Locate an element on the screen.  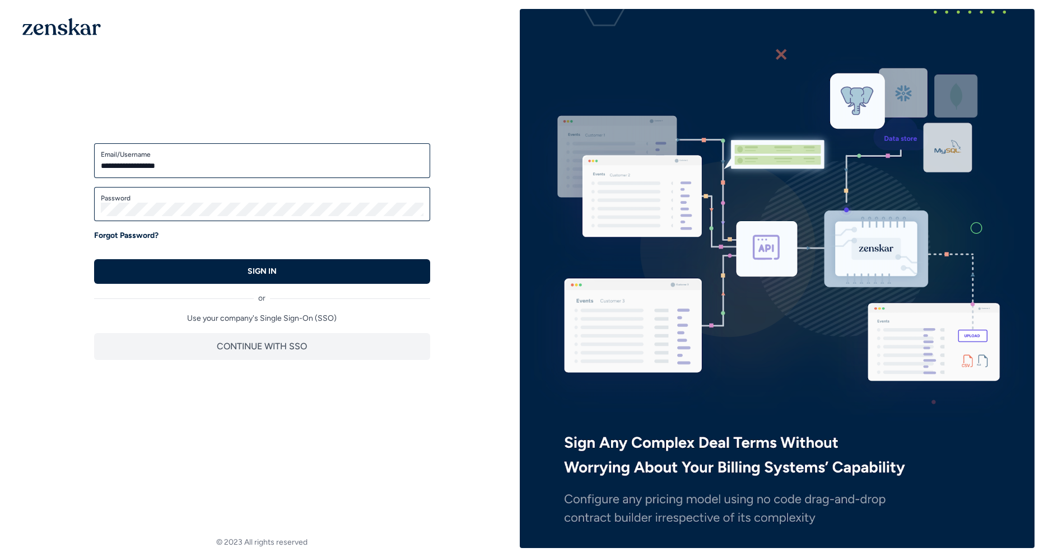
div: or is located at coordinates (262, 294).